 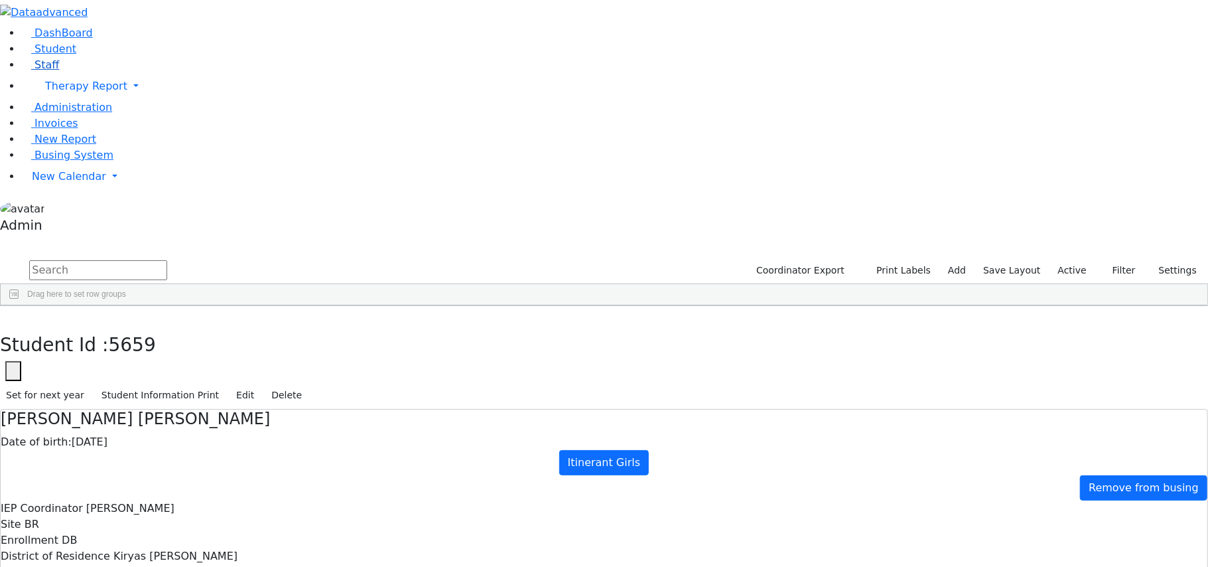 I want to click on button: Save Layout, so click(x=1012, y=270).